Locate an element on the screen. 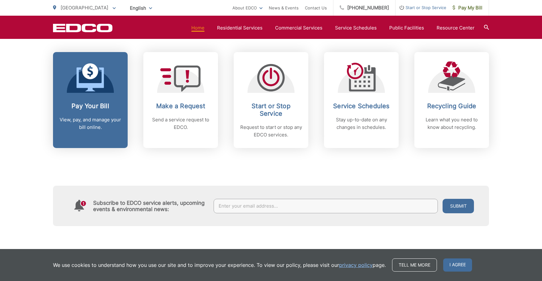  h2: Make a Request is located at coordinates (181, 106).